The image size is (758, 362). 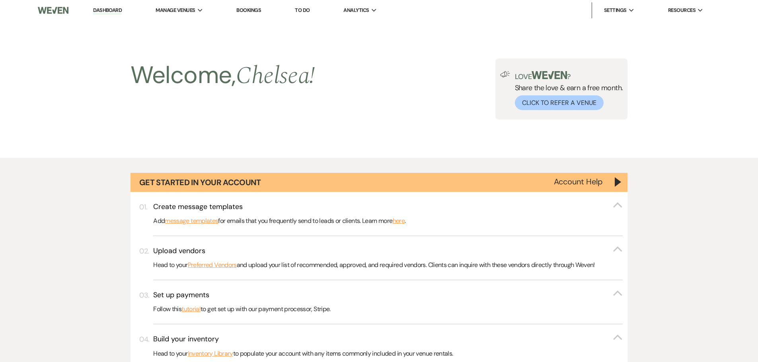 What do you see at coordinates (388, 295) in the screenshot?
I see `button: Set up payments` at bounding box center [388, 295].